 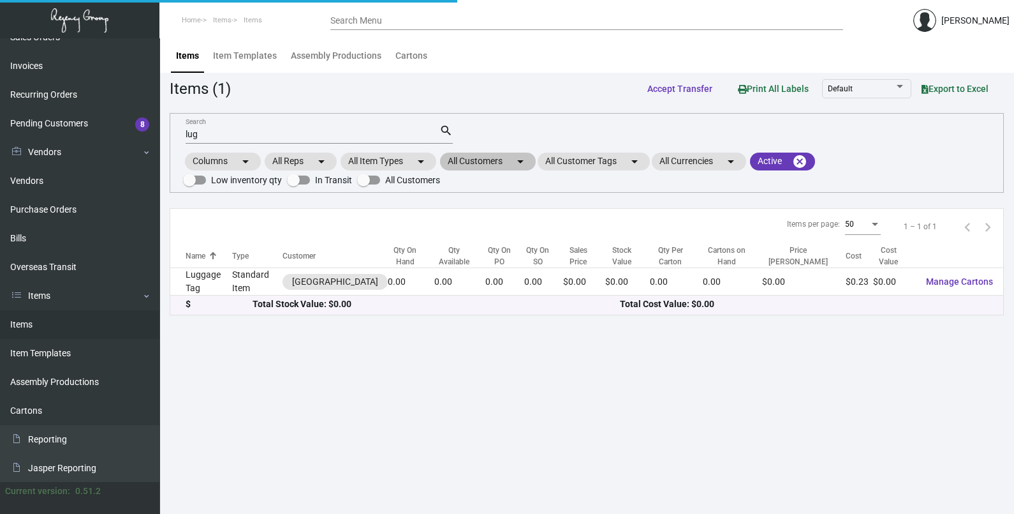 I want to click on div: Current version:, so click(x=38, y=491).